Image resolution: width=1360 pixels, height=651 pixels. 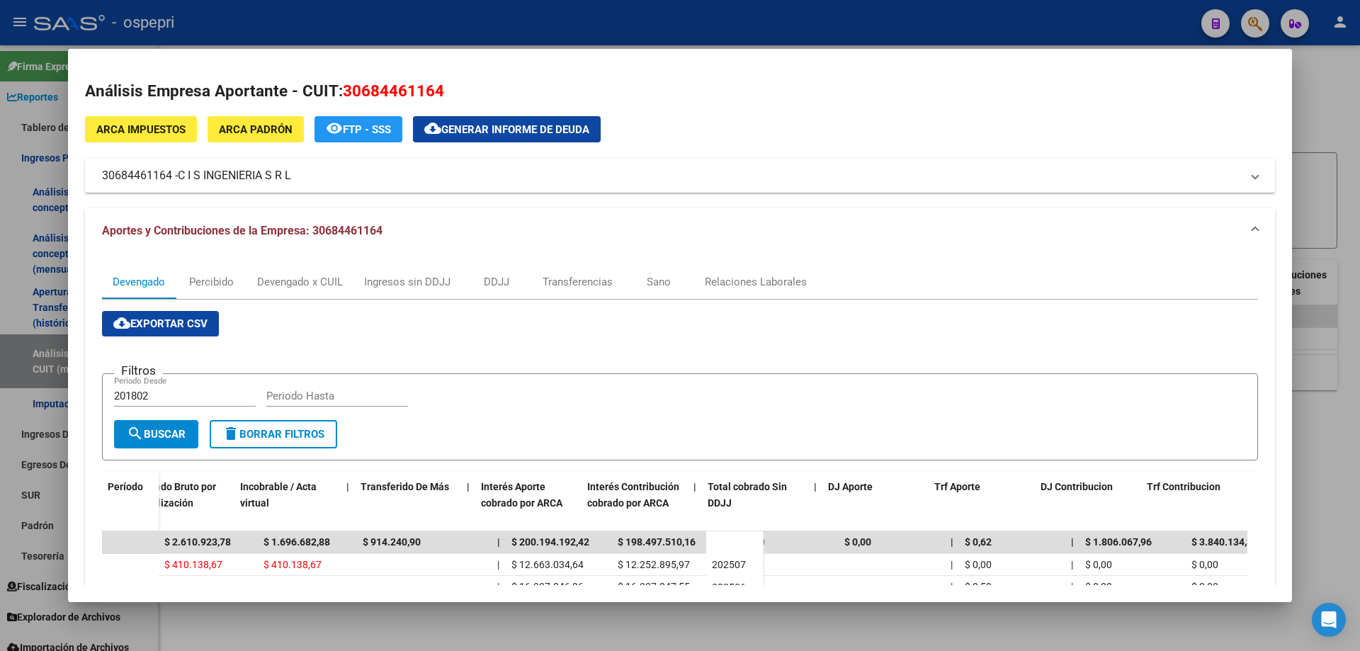 I want to click on span: 202507, so click(x=729, y=565).